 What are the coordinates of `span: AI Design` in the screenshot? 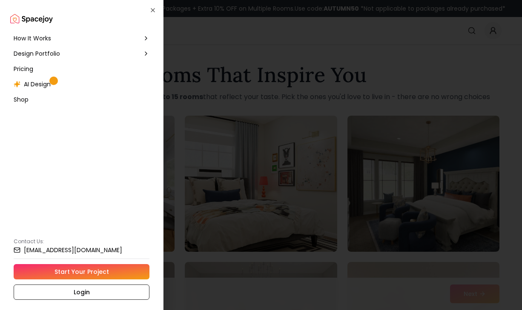 It's located at (37, 84).